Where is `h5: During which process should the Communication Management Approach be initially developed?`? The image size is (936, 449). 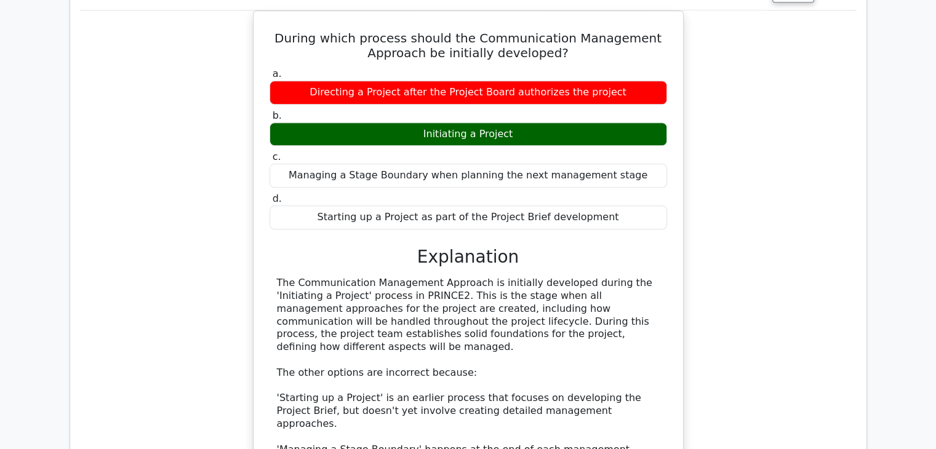
h5: During which process should the Communication Management Approach be initially developed? is located at coordinates (468, 46).